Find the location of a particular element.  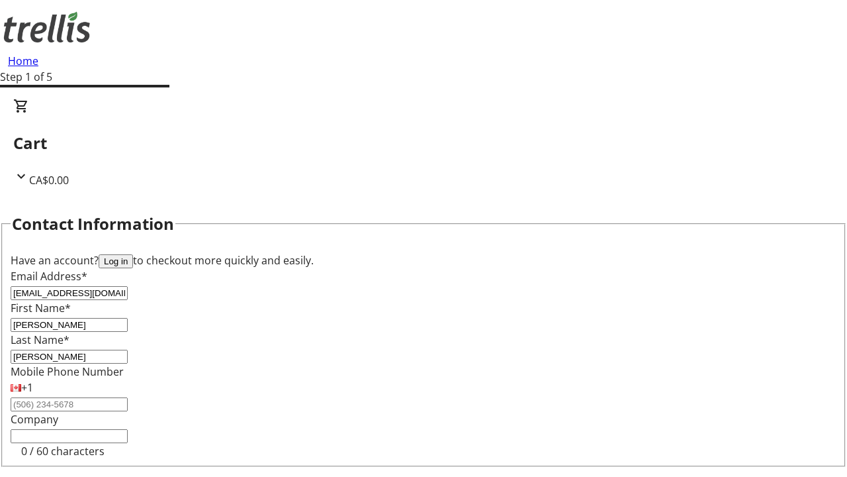

label: First Name* is located at coordinates (40, 308).